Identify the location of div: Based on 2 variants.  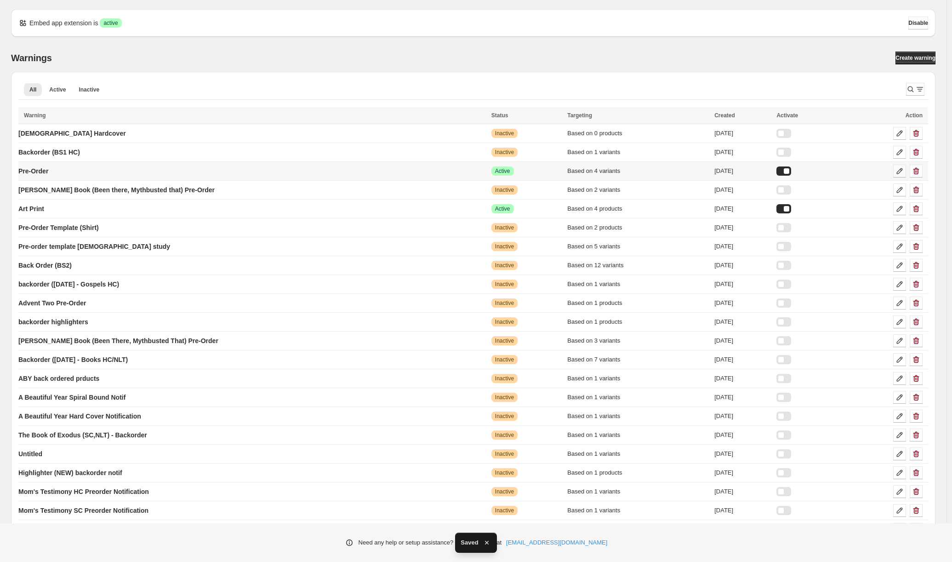
(638, 190).